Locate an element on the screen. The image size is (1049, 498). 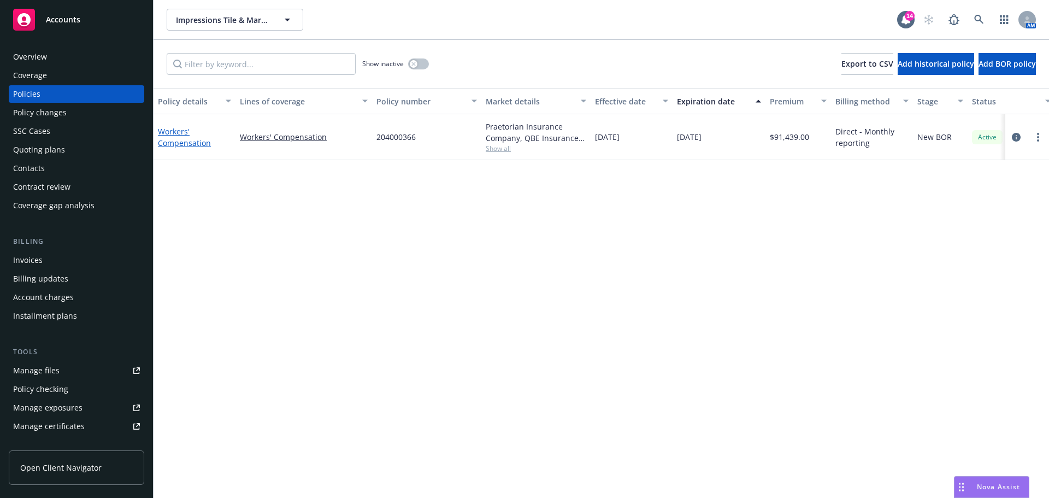
a: more is located at coordinates (1038, 137).